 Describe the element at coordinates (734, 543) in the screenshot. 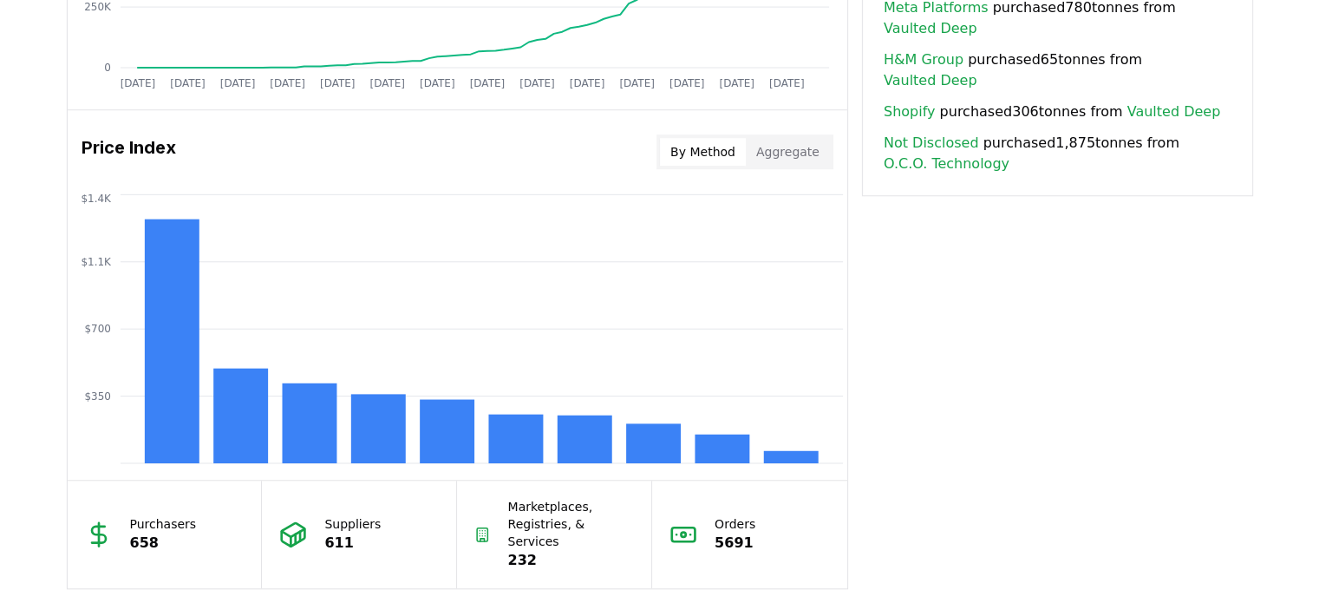

I see `p: 5691` at that location.